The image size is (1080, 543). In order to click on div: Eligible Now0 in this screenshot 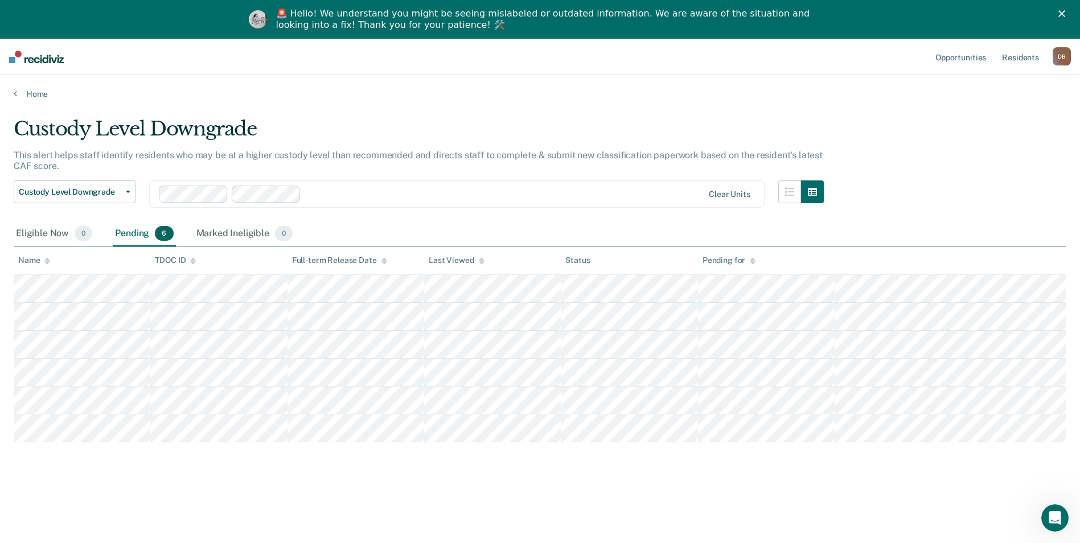, I will do `click(54, 234)`.